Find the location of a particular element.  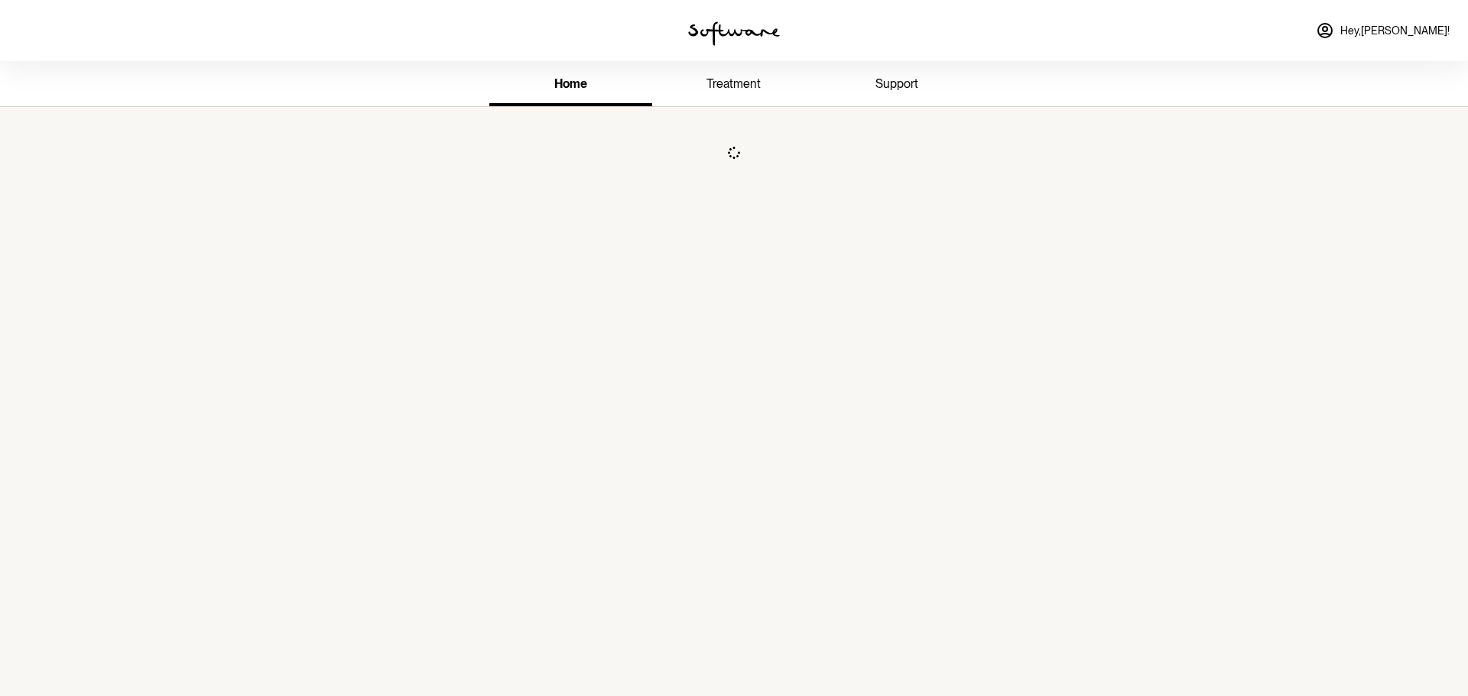

a: home is located at coordinates (570, 85).